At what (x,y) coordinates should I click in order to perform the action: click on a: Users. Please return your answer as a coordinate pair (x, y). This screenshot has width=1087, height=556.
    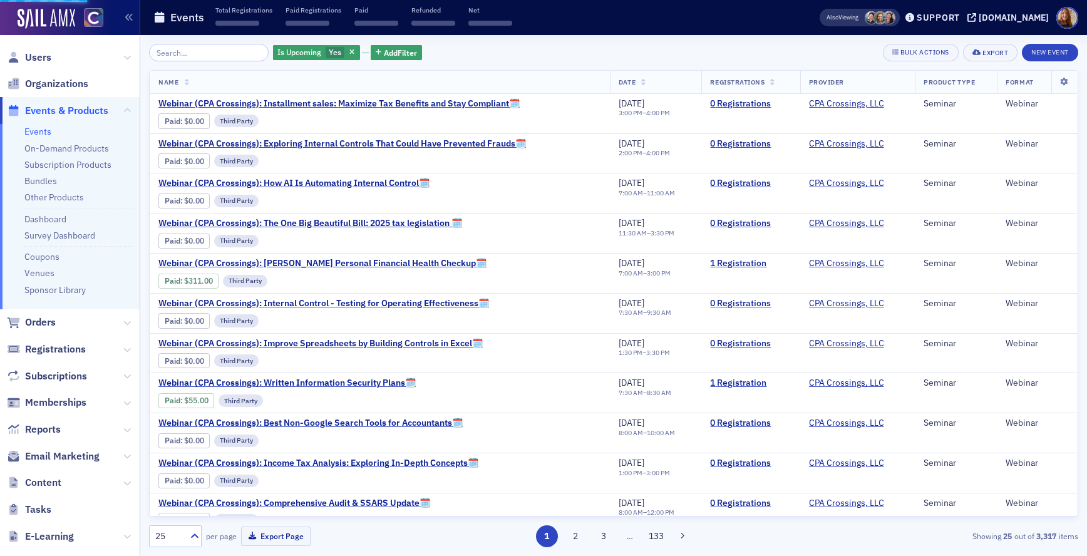
    Looking at the image, I should click on (29, 58).